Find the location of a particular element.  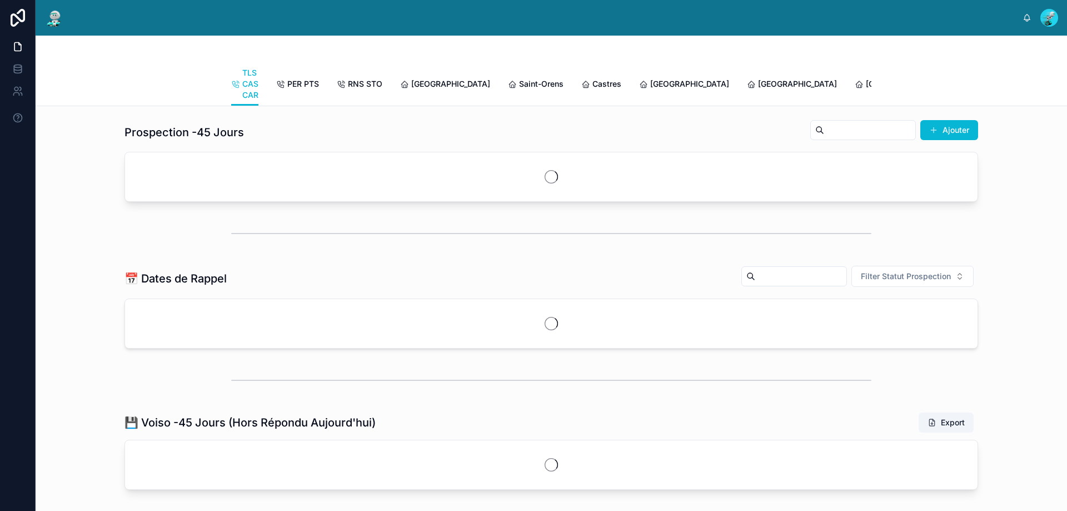

a: PER PTS is located at coordinates (297, 85).